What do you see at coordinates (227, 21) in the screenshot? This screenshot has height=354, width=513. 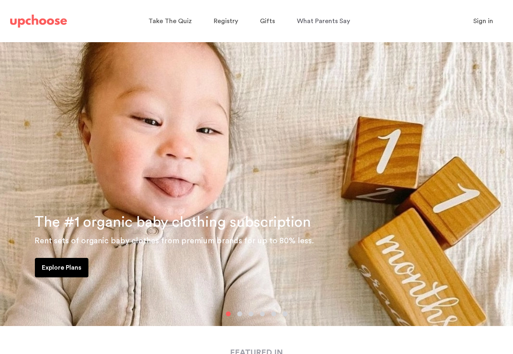 I see `a: Registry` at bounding box center [227, 21].